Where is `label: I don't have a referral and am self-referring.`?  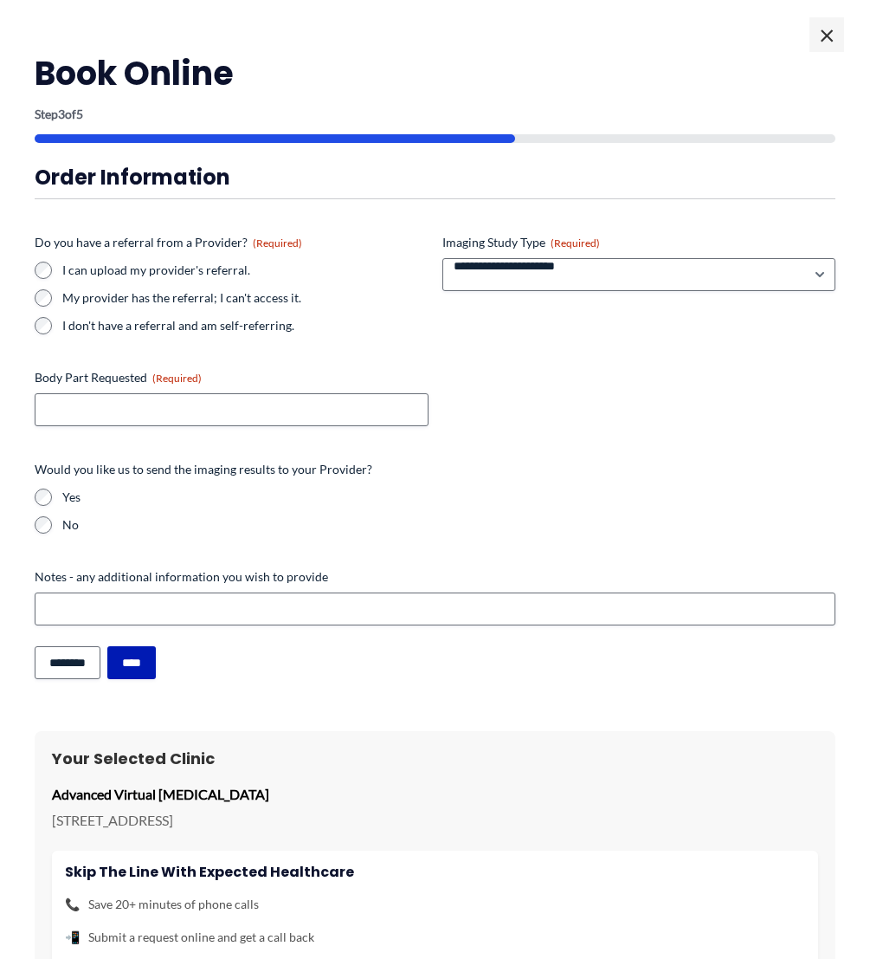
label: I don't have a referral and am self-referring. is located at coordinates (245, 326).